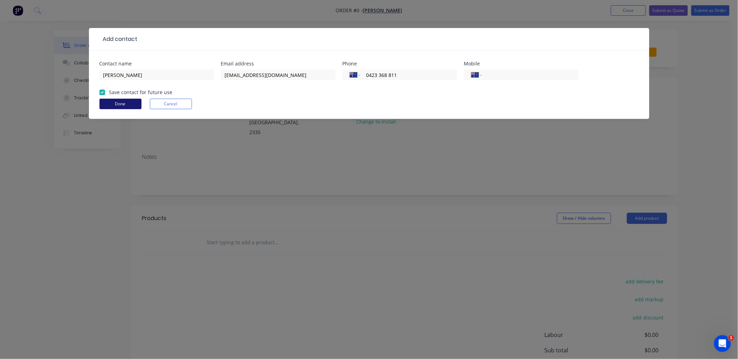  I want to click on div: Add contact, so click(118, 39).